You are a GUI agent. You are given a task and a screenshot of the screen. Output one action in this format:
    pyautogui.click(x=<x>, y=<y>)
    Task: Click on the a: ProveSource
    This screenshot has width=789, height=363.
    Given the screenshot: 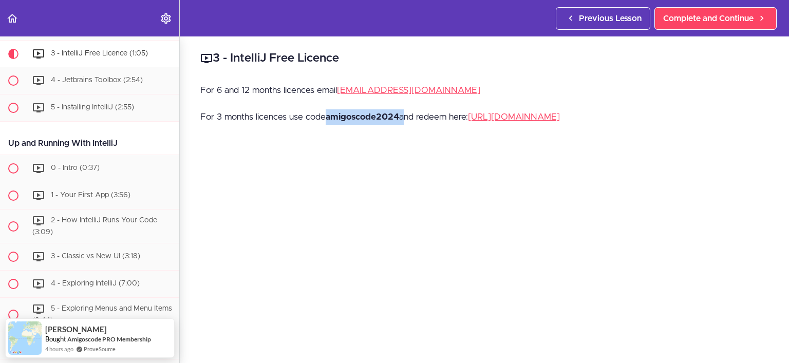 What is the action you would take?
    pyautogui.click(x=100, y=349)
    